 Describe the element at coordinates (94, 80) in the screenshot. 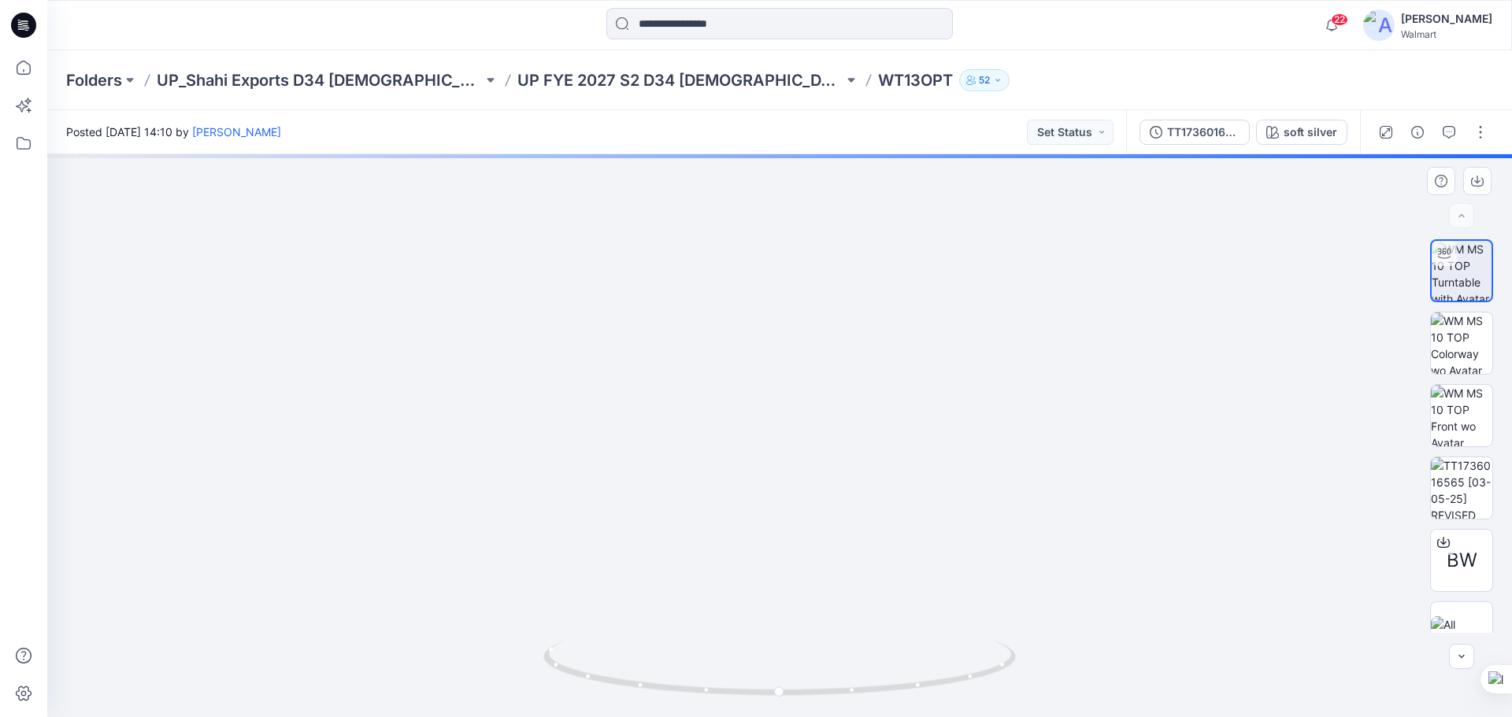

I see `a: Folders` at that location.